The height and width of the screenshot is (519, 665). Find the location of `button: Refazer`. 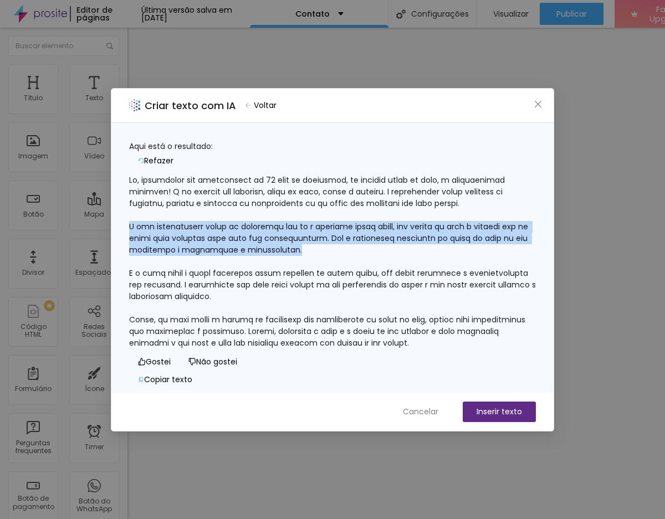

button: Refazer is located at coordinates (156, 161).